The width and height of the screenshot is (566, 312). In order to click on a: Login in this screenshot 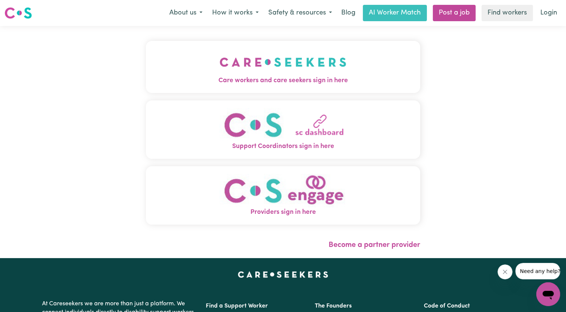, I will do `click(548, 13)`.